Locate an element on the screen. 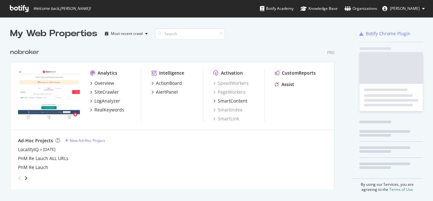  div: Knowledge Base is located at coordinates (319, 9).